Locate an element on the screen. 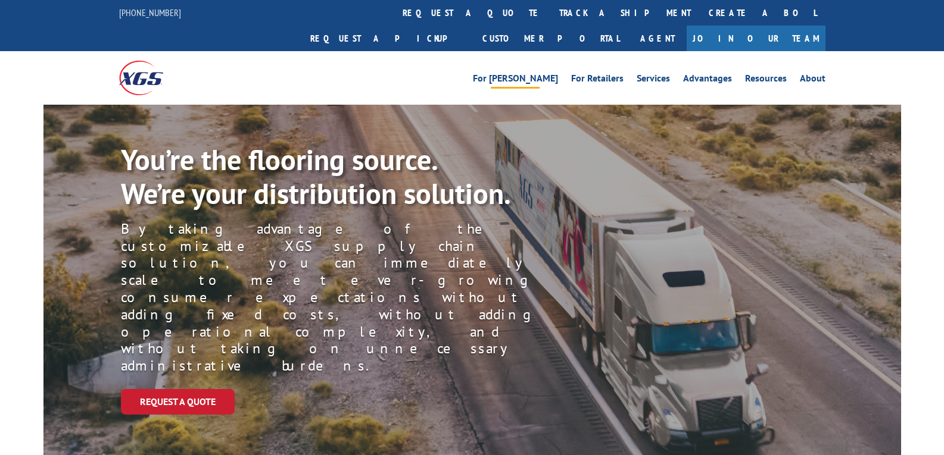 Image resolution: width=944 pixels, height=455 pixels. a: Customer Portal is located at coordinates (551, 38).